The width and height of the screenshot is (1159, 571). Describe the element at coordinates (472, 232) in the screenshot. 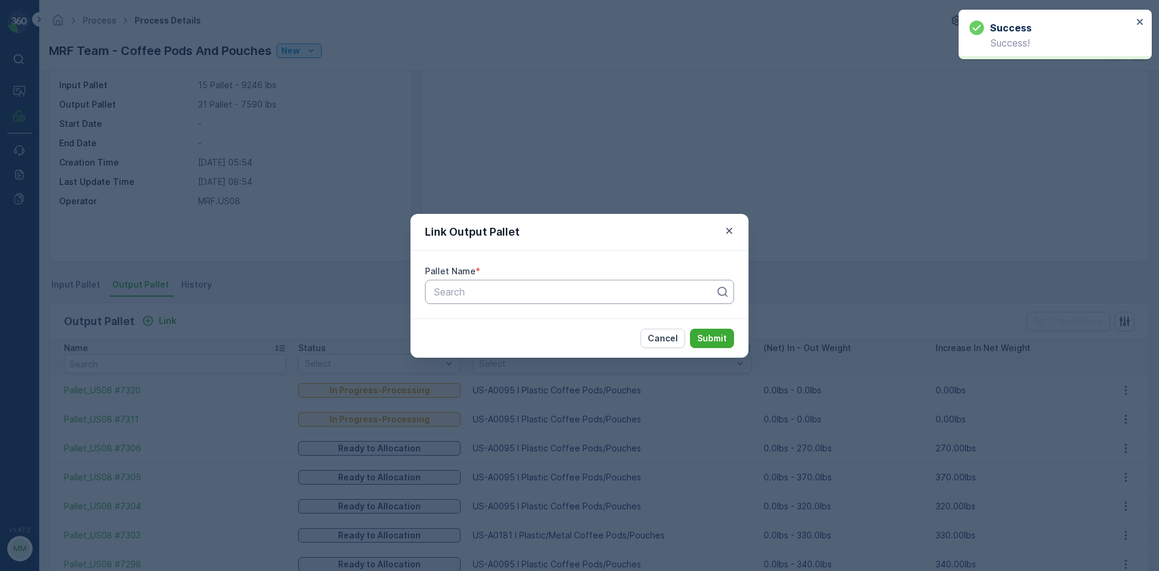

I see `p: Link Output Pallet` at that location.